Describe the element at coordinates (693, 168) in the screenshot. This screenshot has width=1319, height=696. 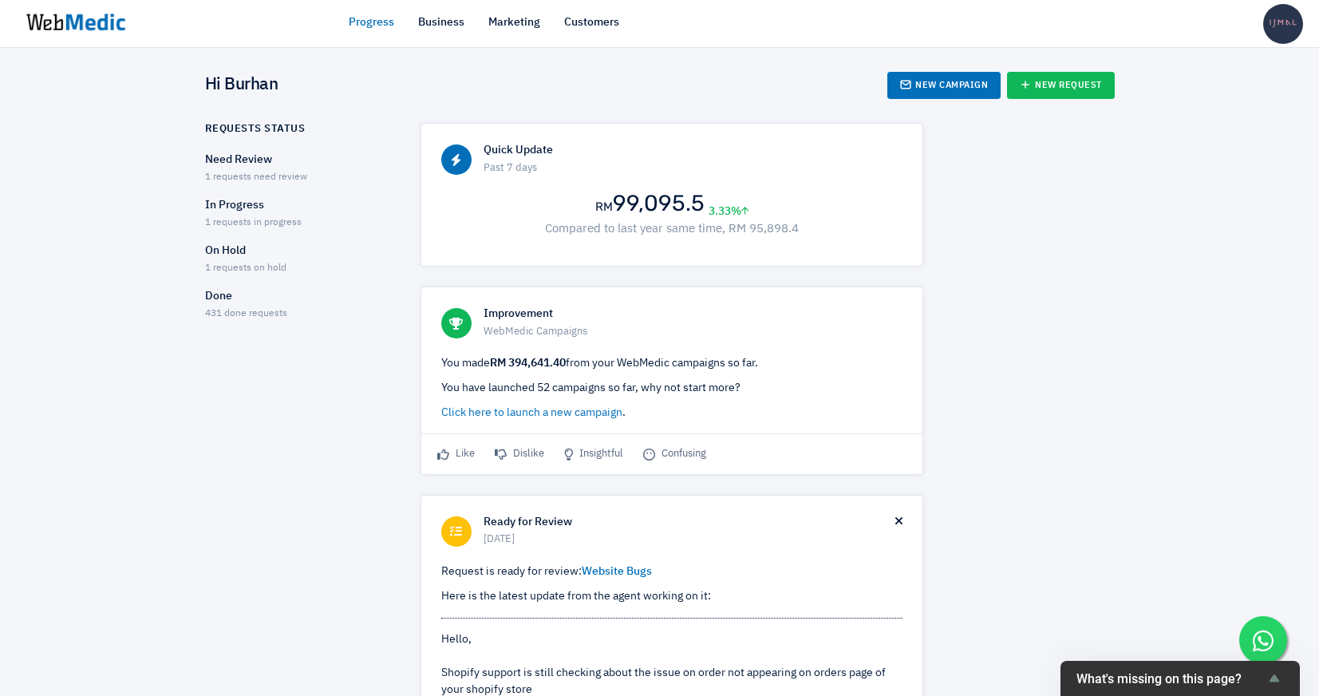
I see `span: Past 7 days` at that location.